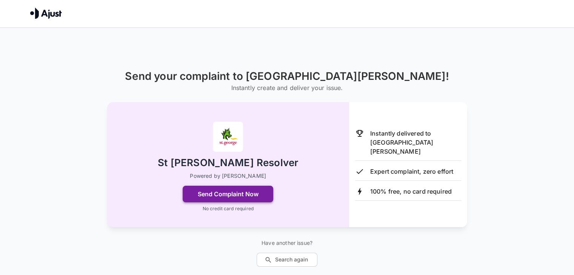  What do you see at coordinates (287, 260) in the screenshot?
I see `button: Search again` at bounding box center [287, 260].